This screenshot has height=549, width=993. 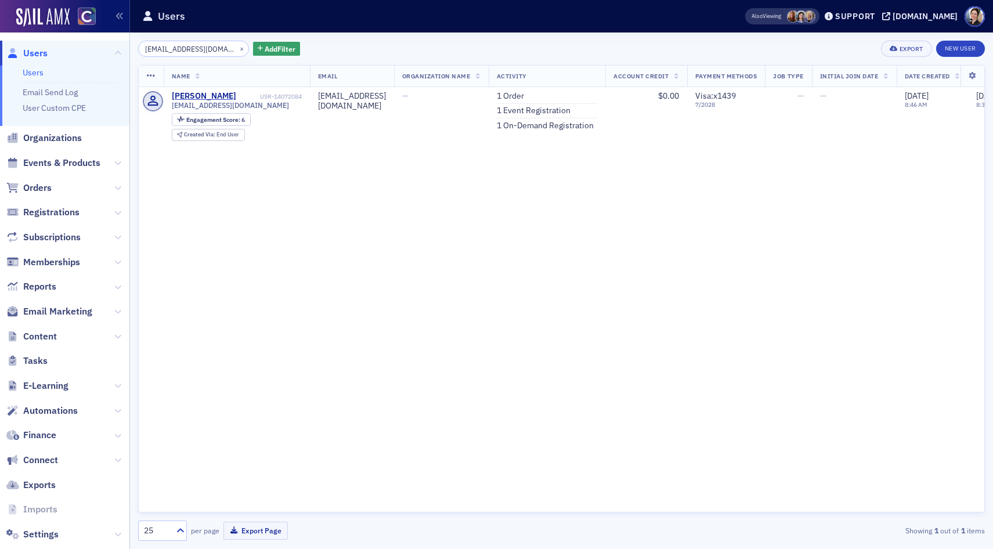 I want to click on span: Sheila Duggan, so click(x=792, y=16).